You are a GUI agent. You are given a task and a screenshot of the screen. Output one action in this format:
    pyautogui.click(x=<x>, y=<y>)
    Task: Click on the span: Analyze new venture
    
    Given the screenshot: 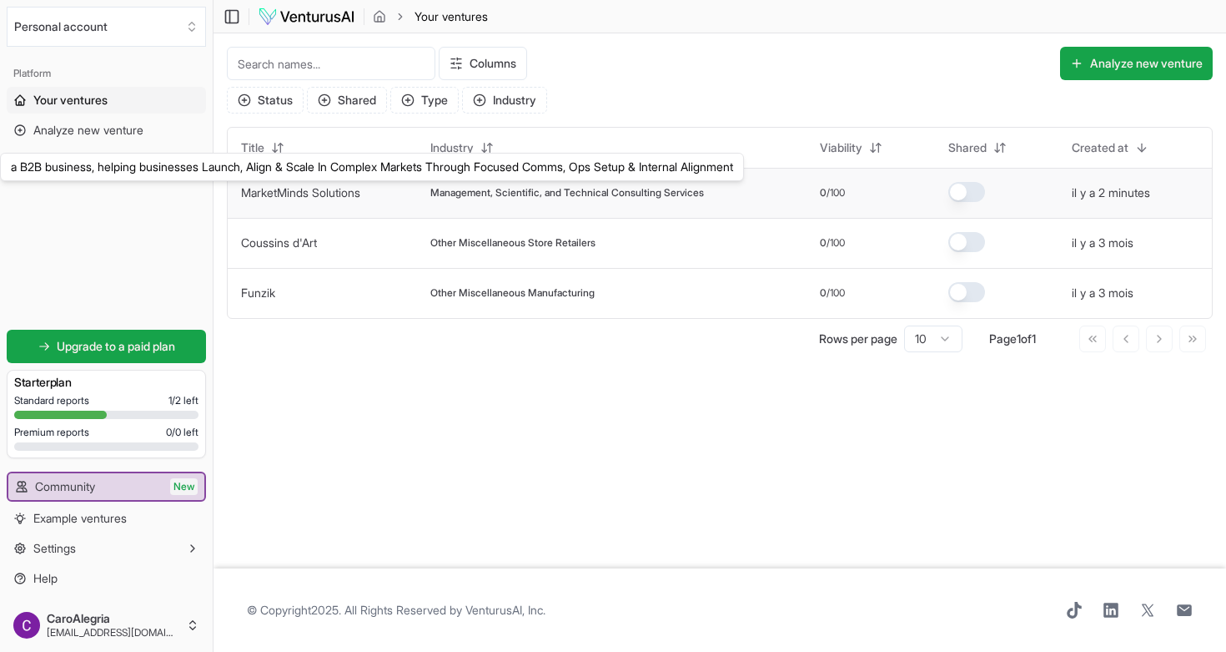 What is the action you would take?
    pyautogui.click(x=88, y=130)
    